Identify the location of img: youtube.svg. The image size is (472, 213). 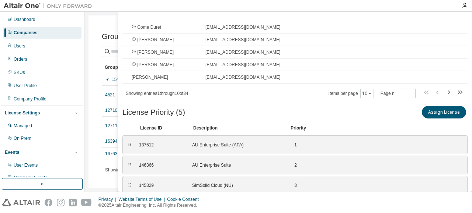
(86, 203).